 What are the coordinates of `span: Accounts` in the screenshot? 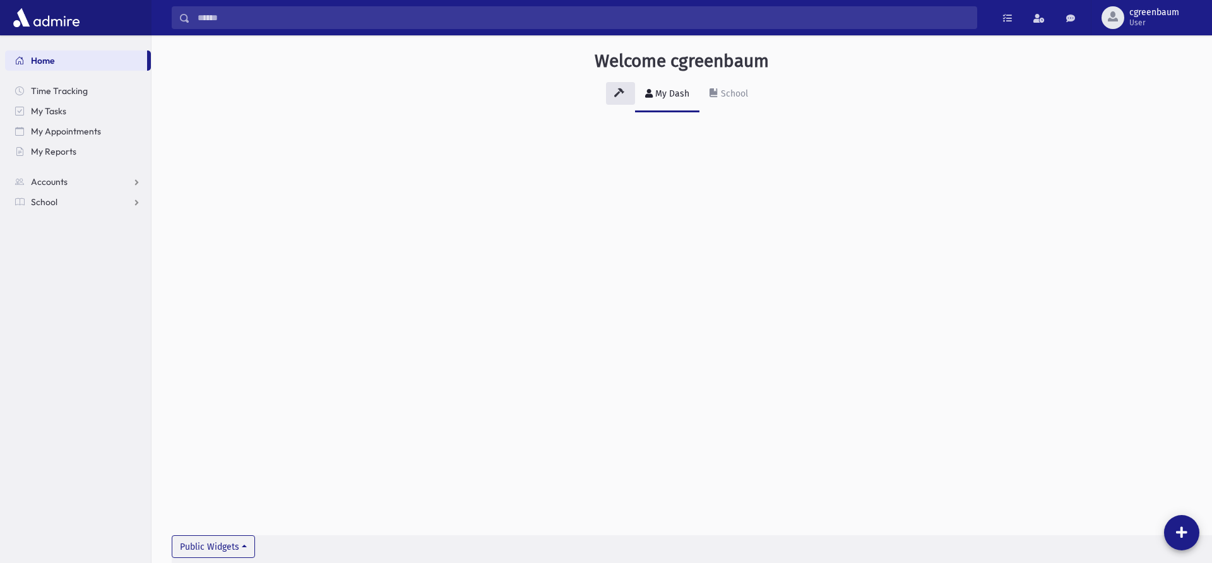 It's located at (49, 182).